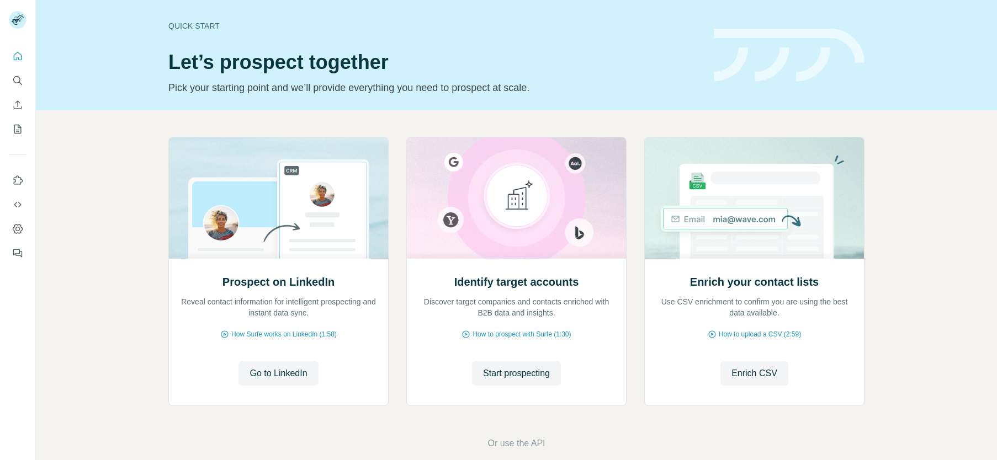 This screenshot has width=997, height=460. I want to click on p: Discover target companies and contacts enriched with B2B data and insights., so click(516, 307).